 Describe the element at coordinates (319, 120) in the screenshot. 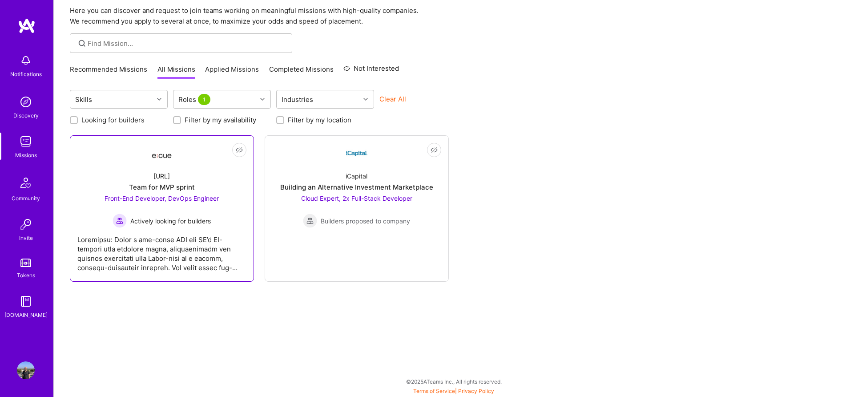

I see `label: Filter by my location` at that location.